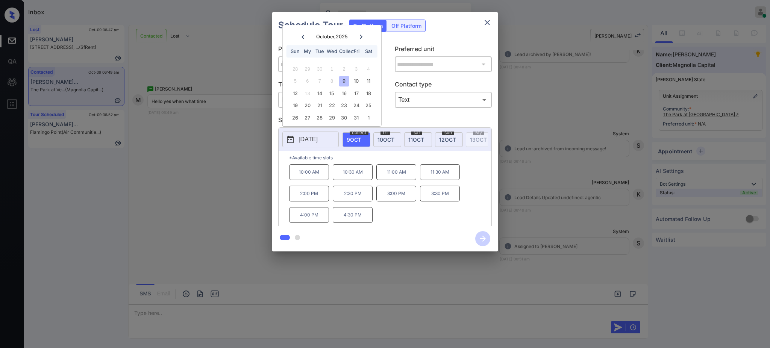  What do you see at coordinates (396, 194) in the screenshot?
I see `p: 3:00 PM` at bounding box center [396, 194].